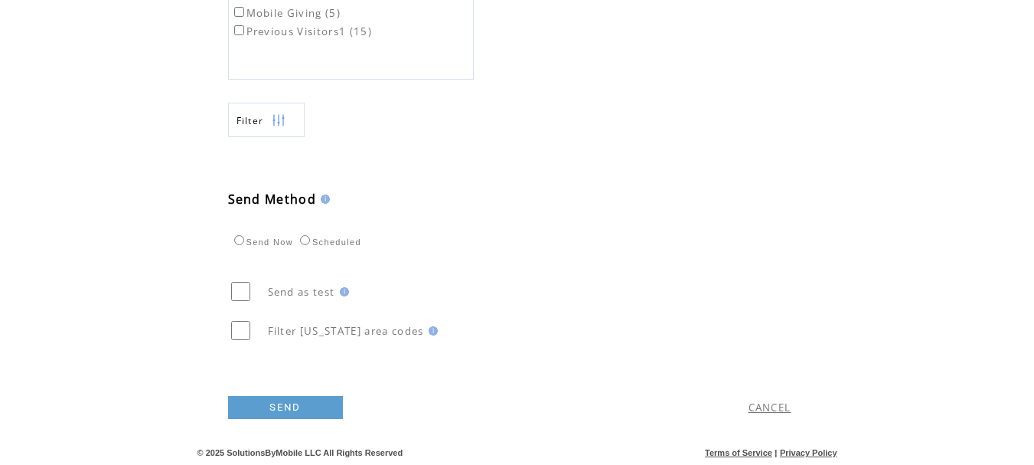 This screenshot has width=1034, height=465. What do you see at coordinates (738, 452) in the screenshot?
I see `a: Terms of Service` at bounding box center [738, 452].